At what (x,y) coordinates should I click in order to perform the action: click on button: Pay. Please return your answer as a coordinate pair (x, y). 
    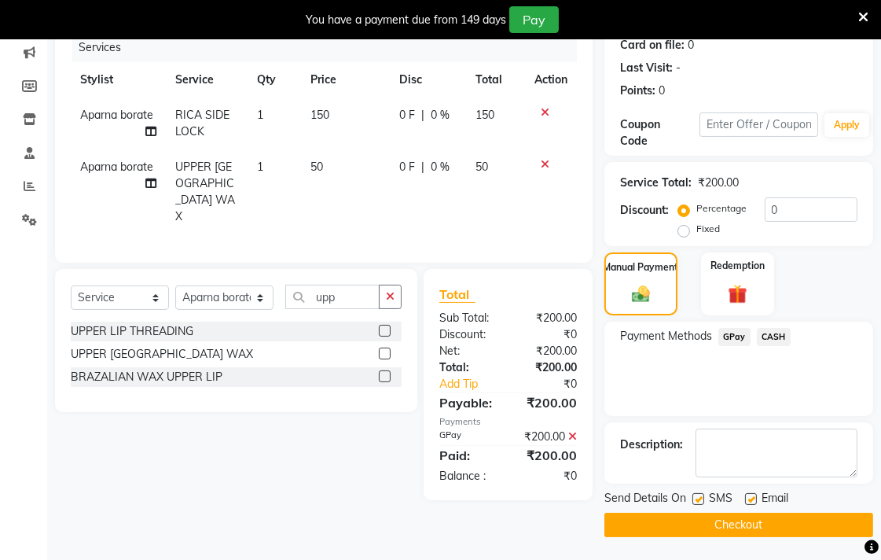
    Looking at the image, I should click on (534, 20).